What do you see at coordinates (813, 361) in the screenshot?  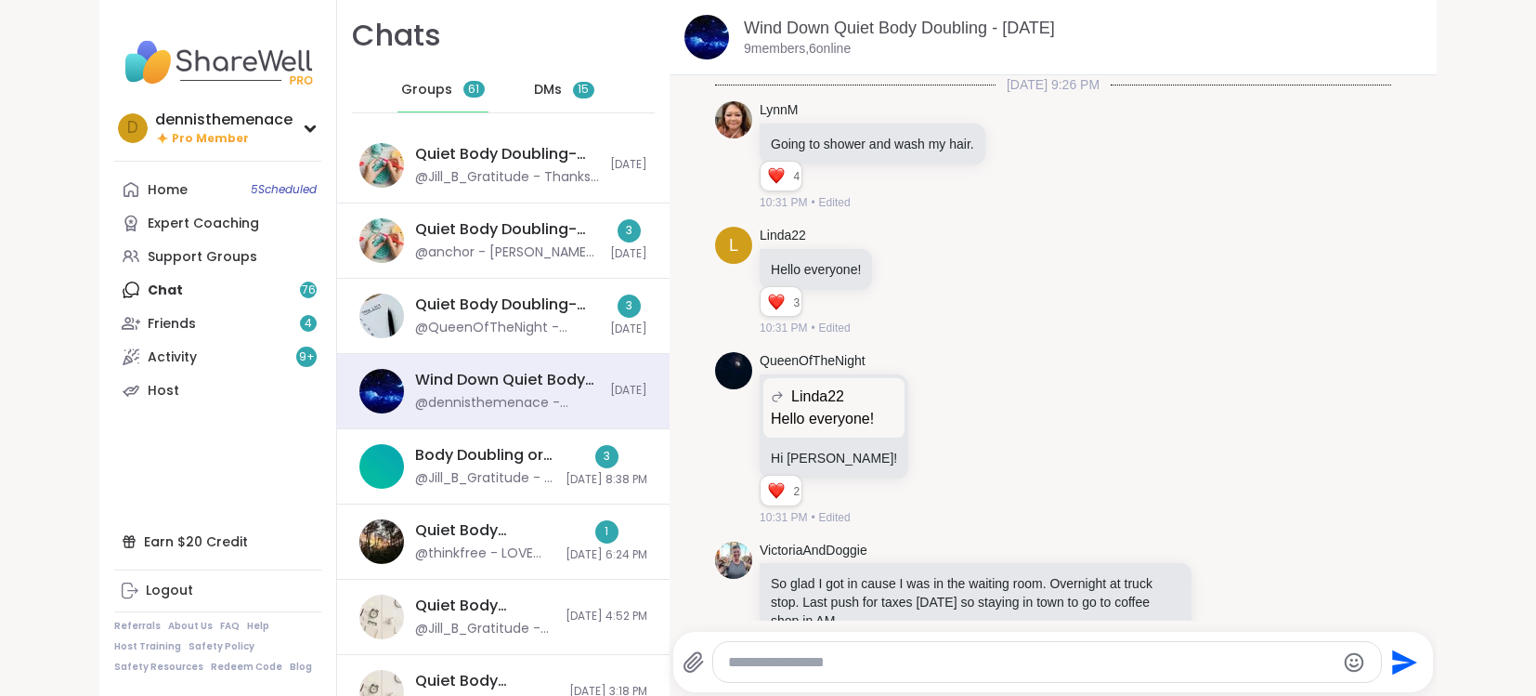 I see `a: QueenOfTheNight` at bounding box center [813, 361].